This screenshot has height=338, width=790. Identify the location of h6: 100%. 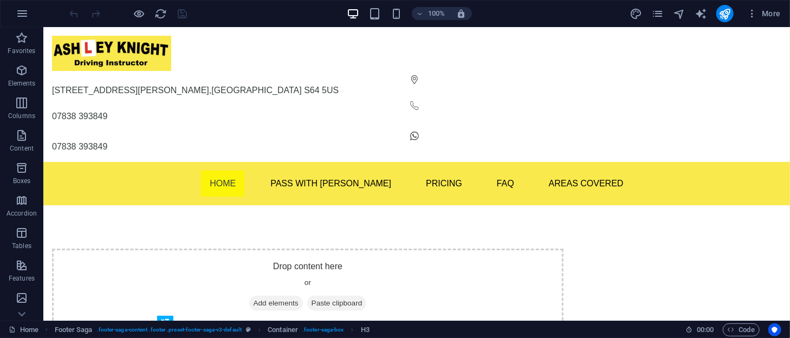
(437, 14).